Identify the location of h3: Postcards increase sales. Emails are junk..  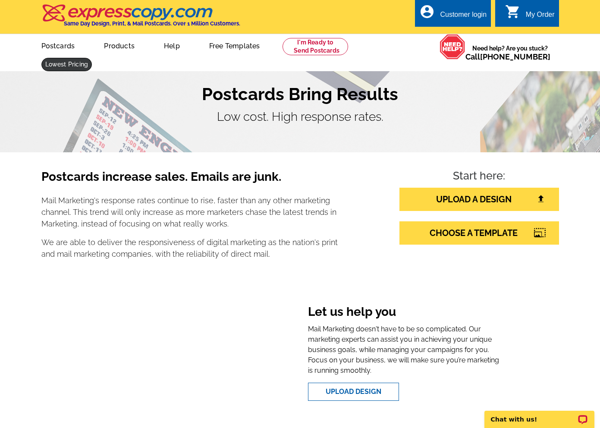
(190, 180).